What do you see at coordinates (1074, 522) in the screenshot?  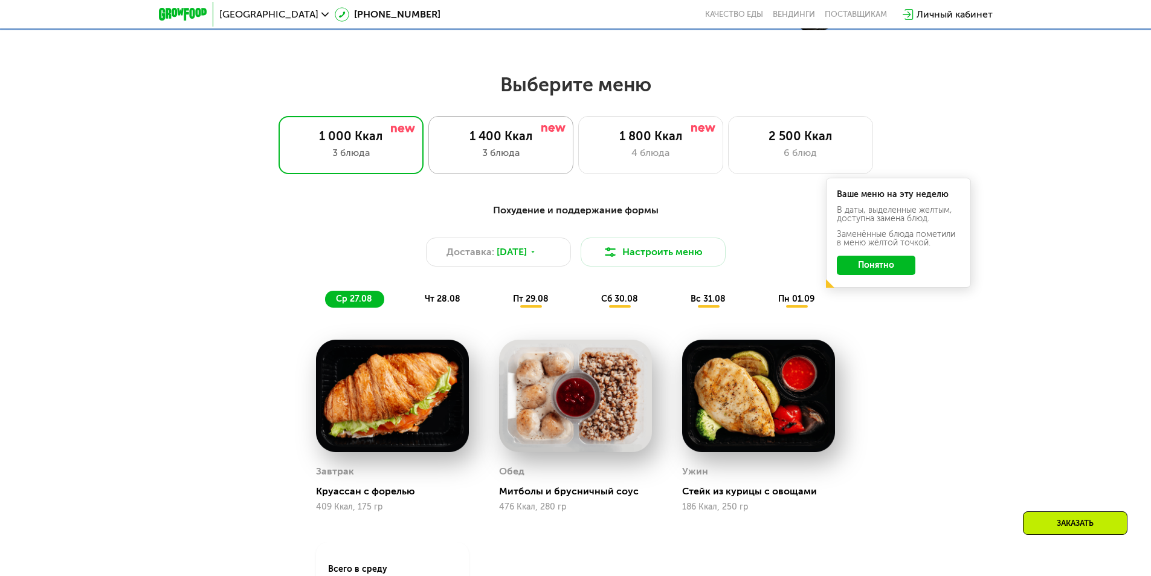 I see `div: Заказать` at bounding box center [1074, 522].